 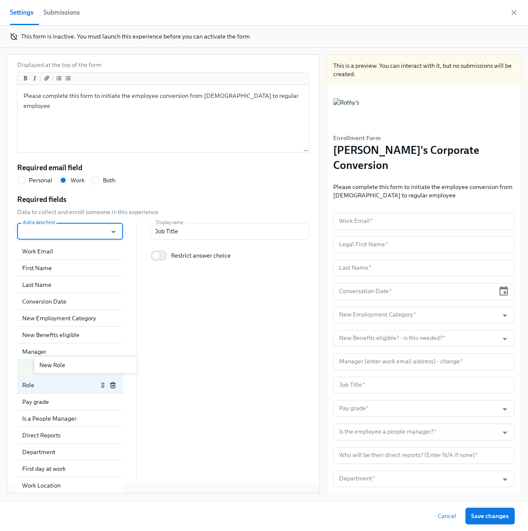 What do you see at coordinates (22, 13) in the screenshot?
I see `span: Settings` at bounding box center [22, 13].